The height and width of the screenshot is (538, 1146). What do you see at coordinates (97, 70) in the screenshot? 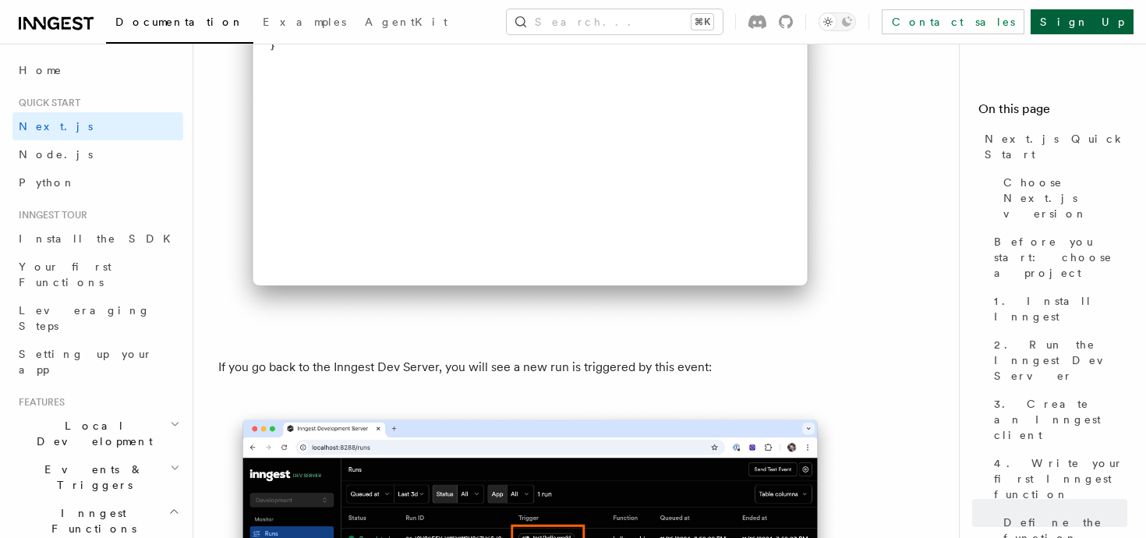
I see `a: Home` at bounding box center [97, 70].